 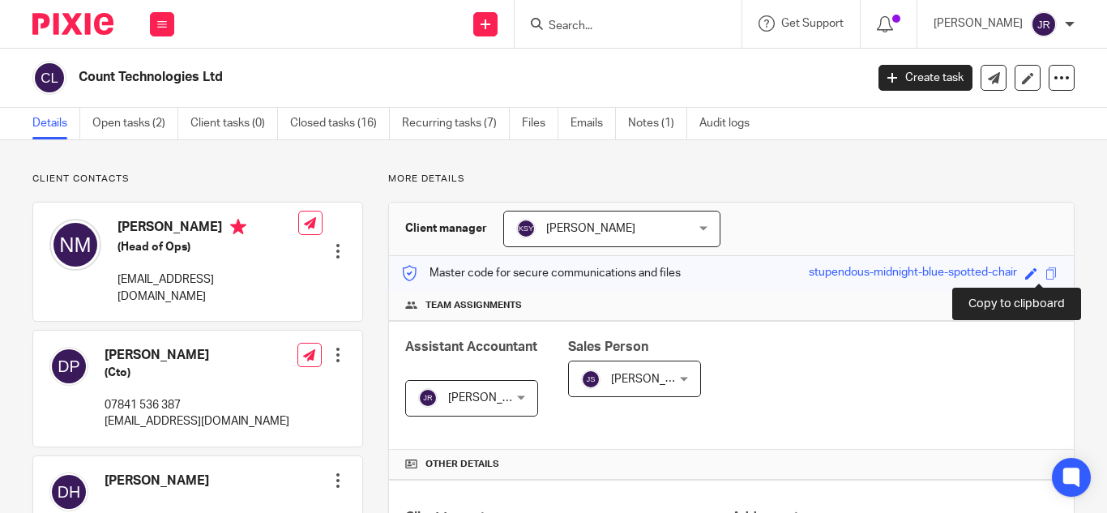 I want to click on a: Open tasks (2), so click(x=135, y=123).